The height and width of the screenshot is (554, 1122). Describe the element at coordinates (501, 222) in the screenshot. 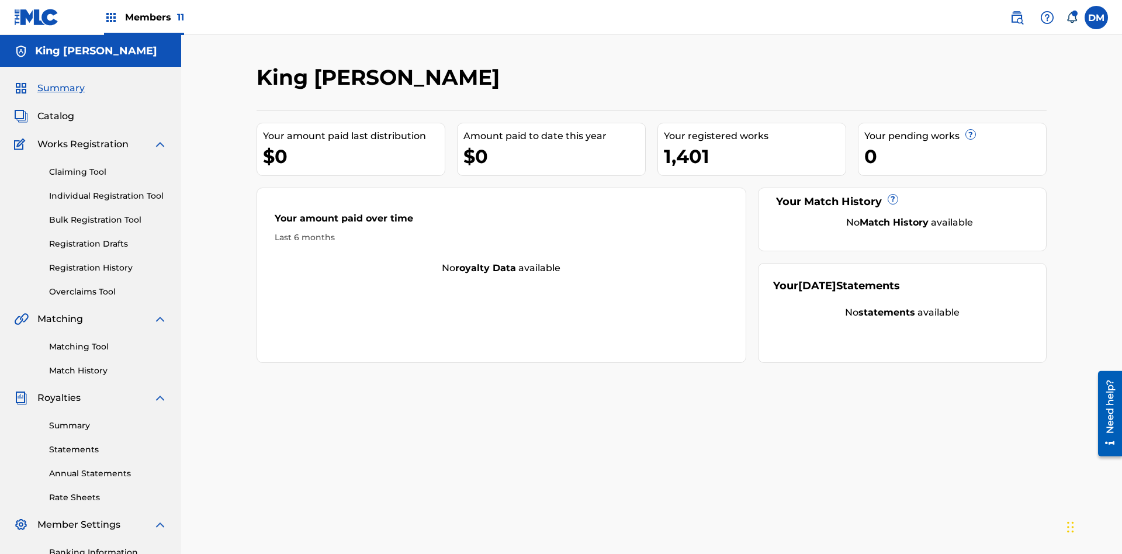

I see `div: Your amount paid over time` at that location.